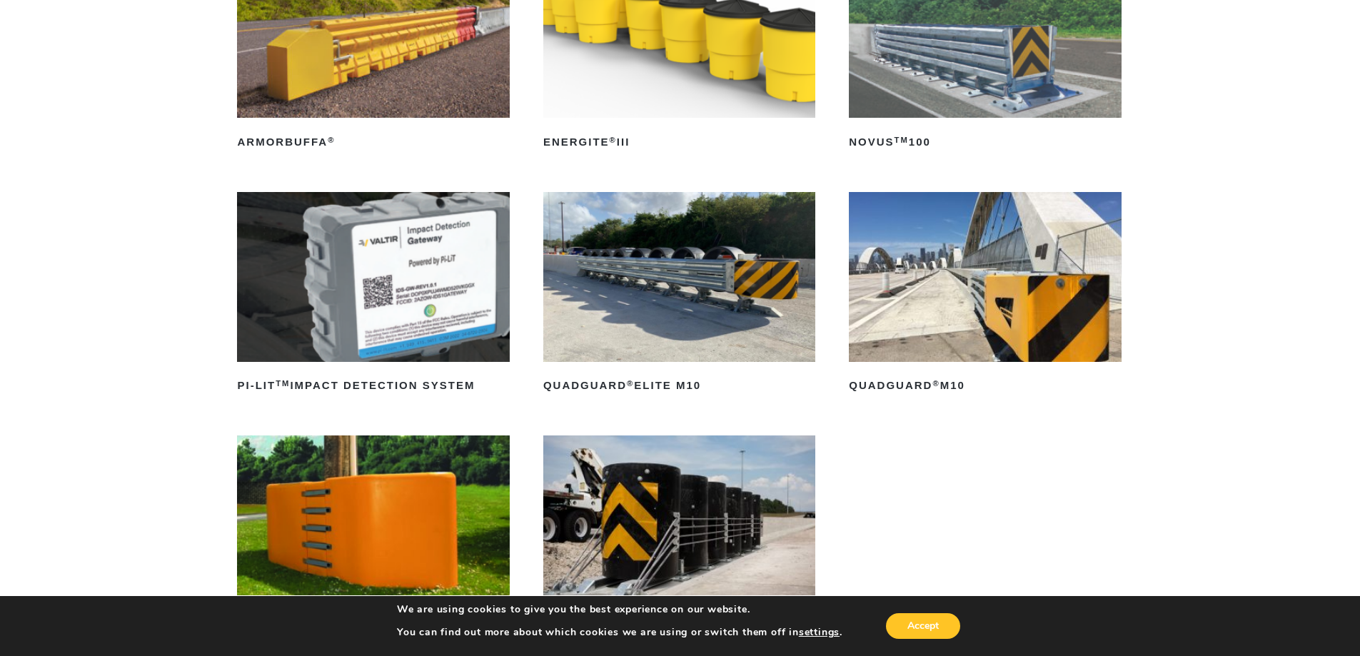  Describe the element at coordinates (373, 538) in the screenshot. I see `a: RAPTOR®` at that location.